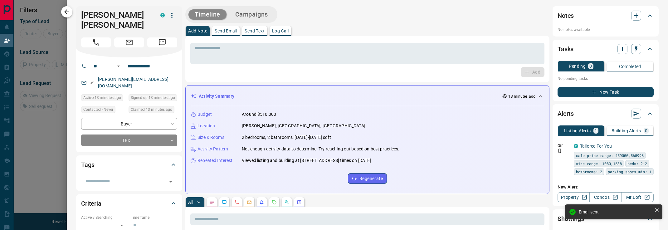 This screenshot has width=668, height=230. Describe the element at coordinates (262, 202) in the screenshot. I see `svg: Listing Alerts` at that location.